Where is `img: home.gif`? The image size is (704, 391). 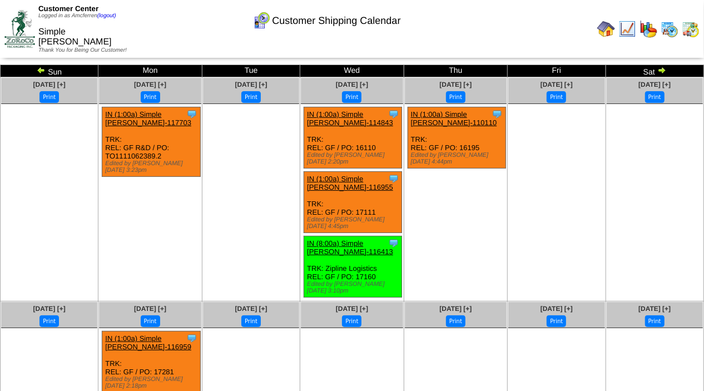
img: home.gif is located at coordinates (606, 29).